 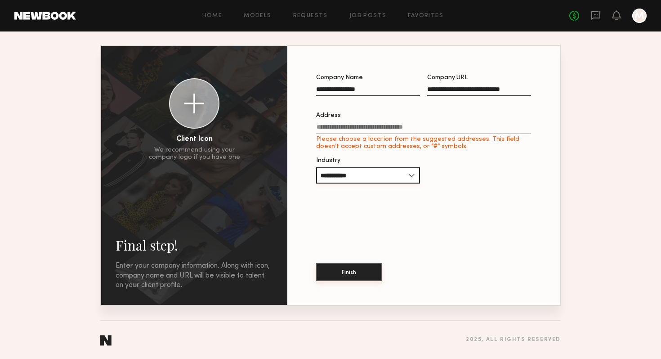 What do you see at coordinates (194, 276) in the screenshot?
I see `div: Enter your company information. Along with icon, company name and URL will be visible to talent o...` at bounding box center [194, 276].